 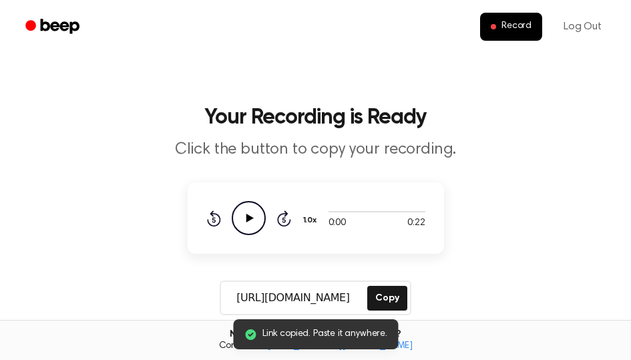 What do you see at coordinates (325, 334) in the screenshot?
I see `span: Link copied. Paste it anywhere.` at bounding box center [325, 334].